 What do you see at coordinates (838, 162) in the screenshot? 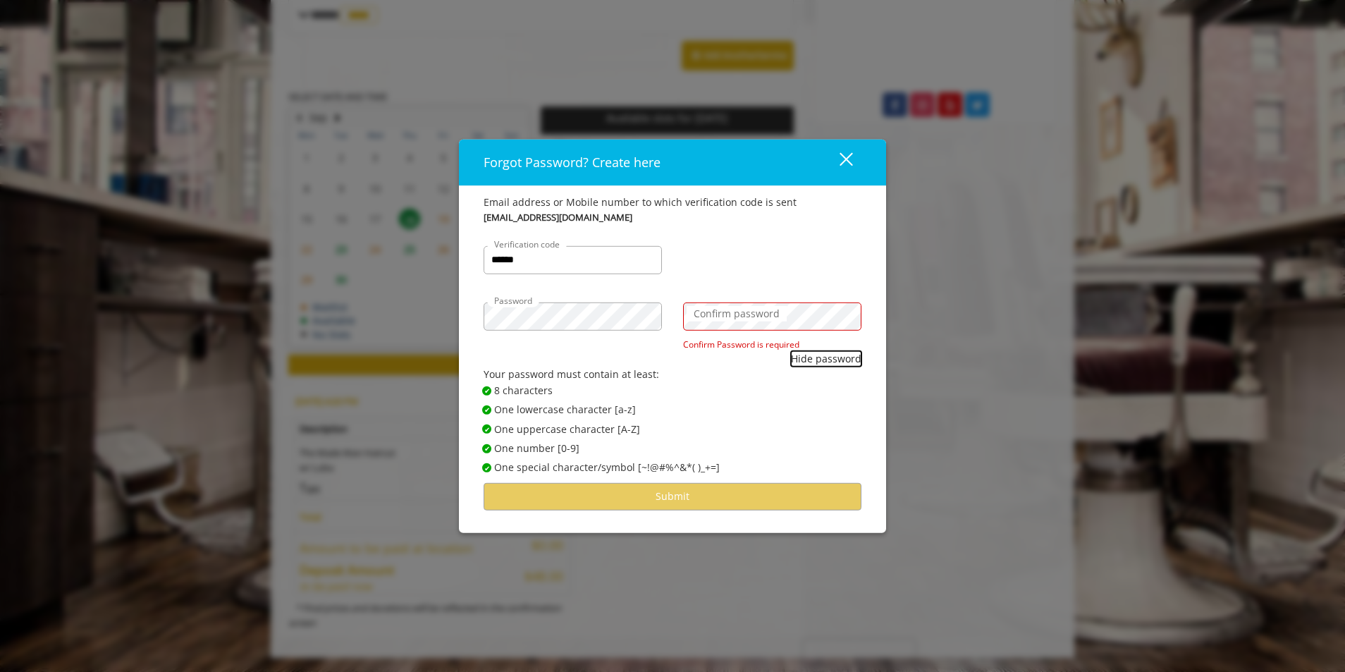
I see `div: close dialog` at bounding box center [838, 162].